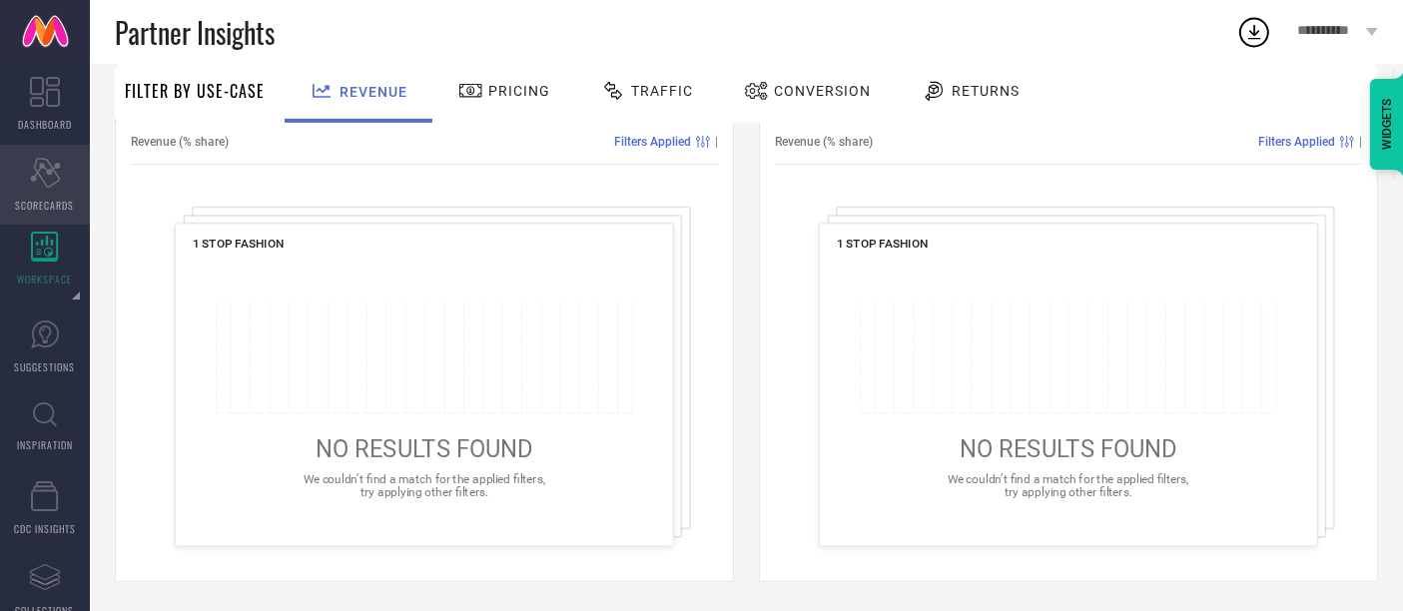 The image size is (1403, 611). What do you see at coordinates (662, 91) in the screenshot?
I see `span: Traffic` at bounding box center [662, 91].